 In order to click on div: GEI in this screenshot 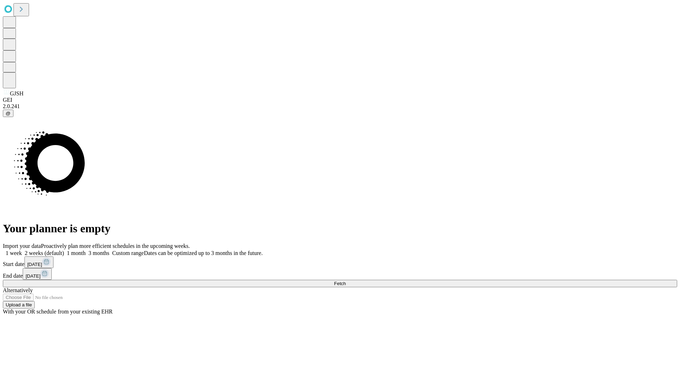, I will do `click(340, 100)`.